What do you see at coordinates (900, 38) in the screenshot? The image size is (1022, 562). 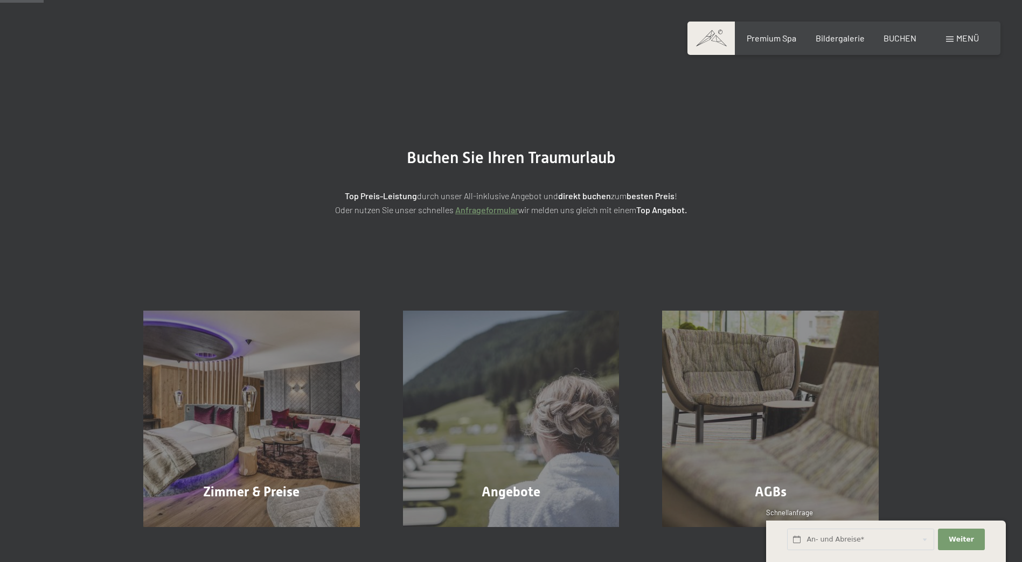 I see `a: BUCHEN` at bounding box center [900, 38].